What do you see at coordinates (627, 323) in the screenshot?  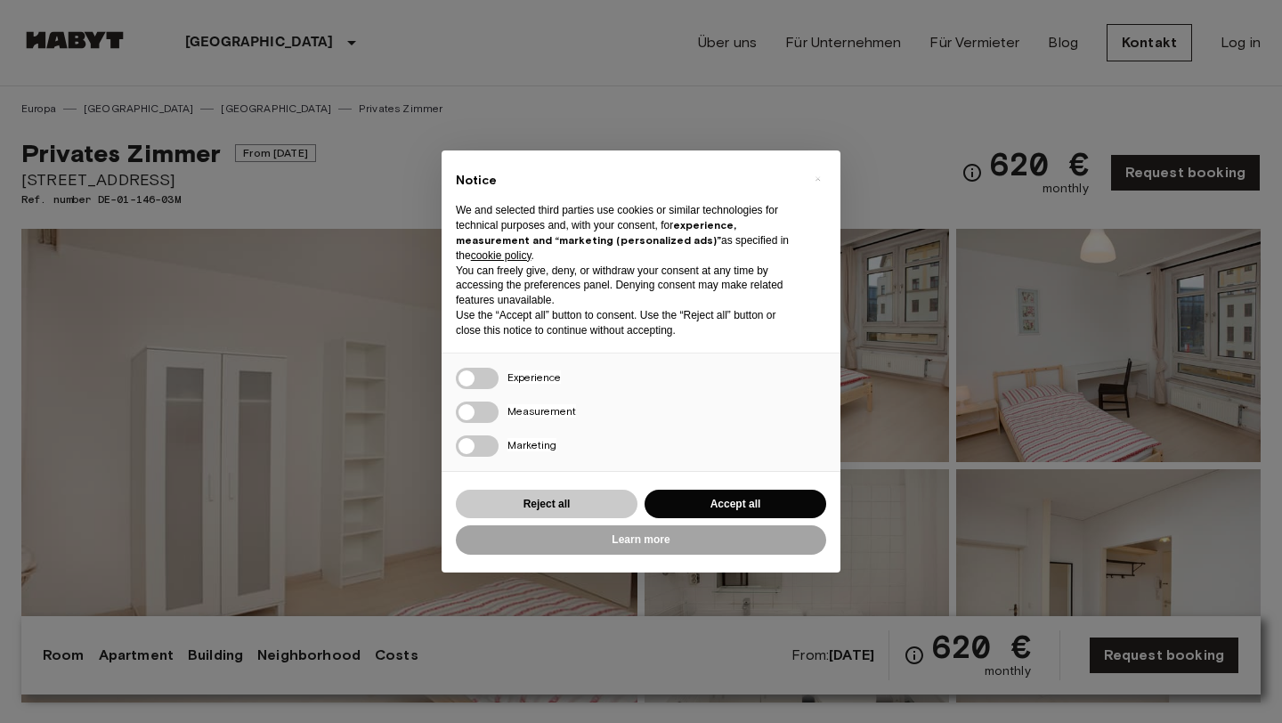 I see `p: Use the “Accept all” button to consent. Use the “Reject all” button or close this notice to conti...` at bounding box center [627, 323].